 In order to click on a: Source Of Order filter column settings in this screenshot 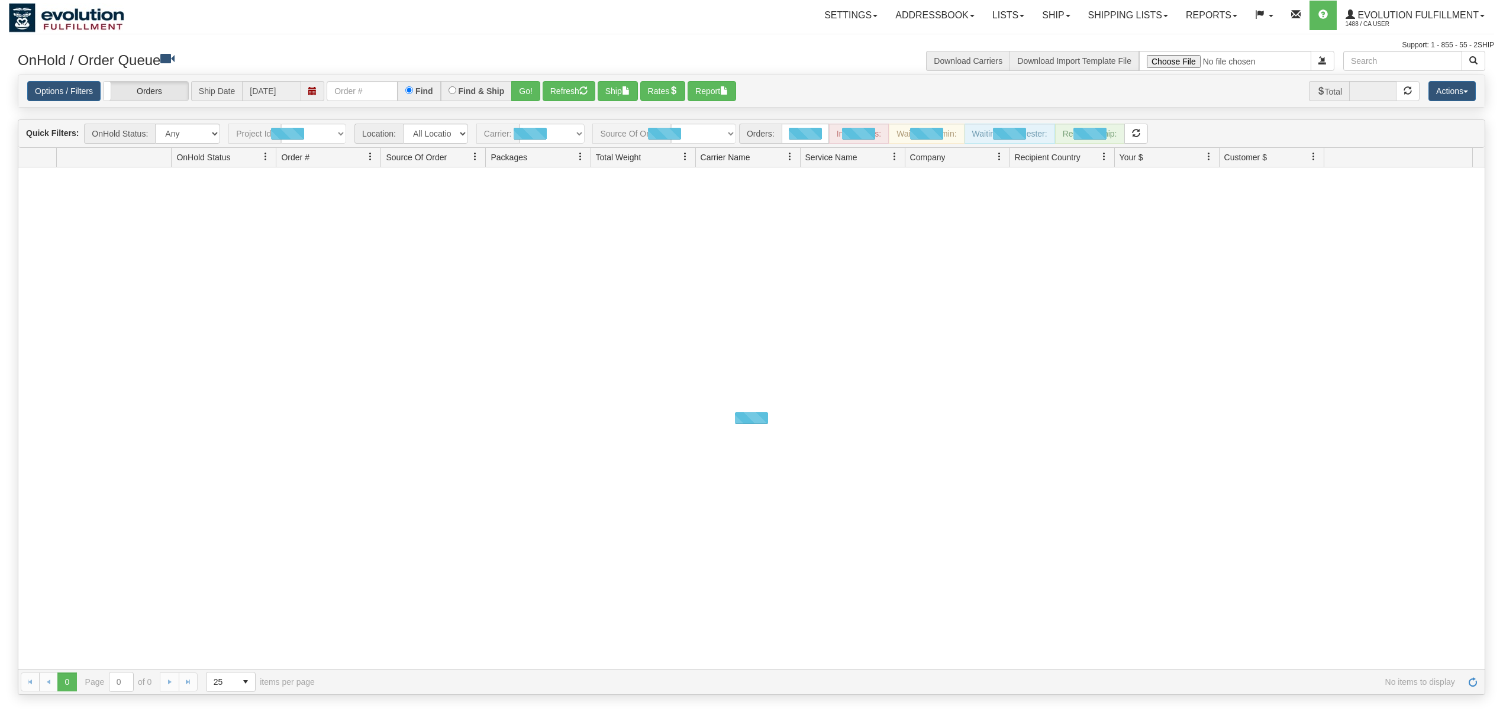, I will do `click(475, 157)`.